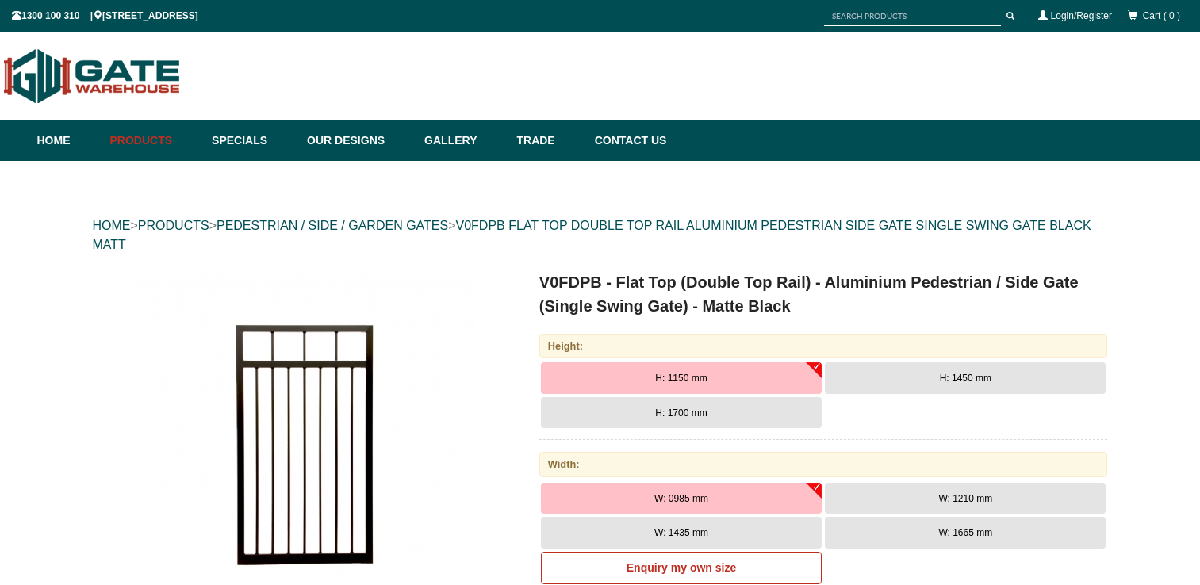 Image resolution: width=1200 pixels, height=585 pixels. I want to click on span: W: 0985 mm, so click(681, 499).